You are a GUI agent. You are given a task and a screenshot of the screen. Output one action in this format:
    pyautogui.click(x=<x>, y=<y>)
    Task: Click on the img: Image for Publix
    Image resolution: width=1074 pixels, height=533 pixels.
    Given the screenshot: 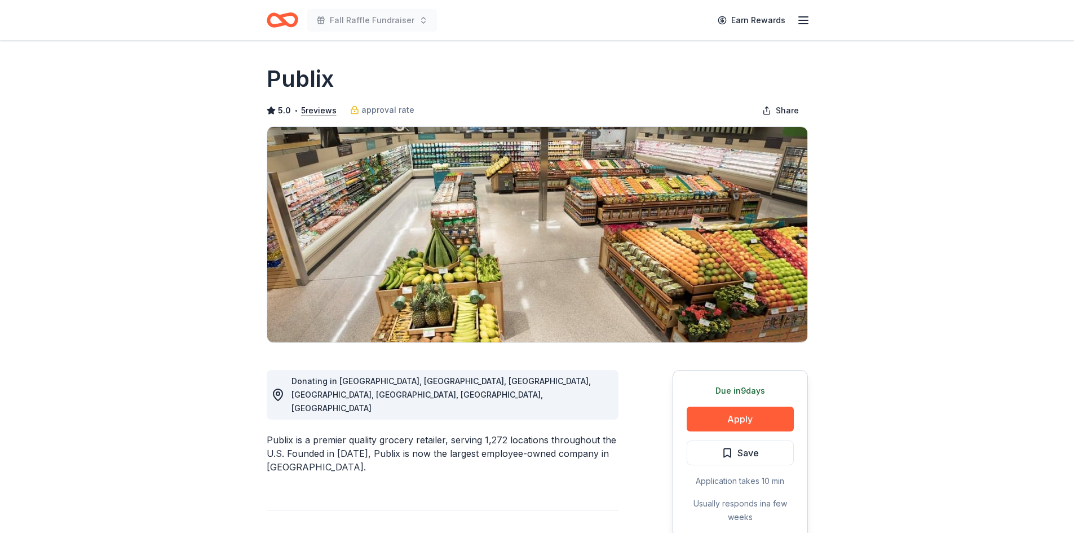 What is the action you would take?
    pyautogui.click(x=537, y=235)
    